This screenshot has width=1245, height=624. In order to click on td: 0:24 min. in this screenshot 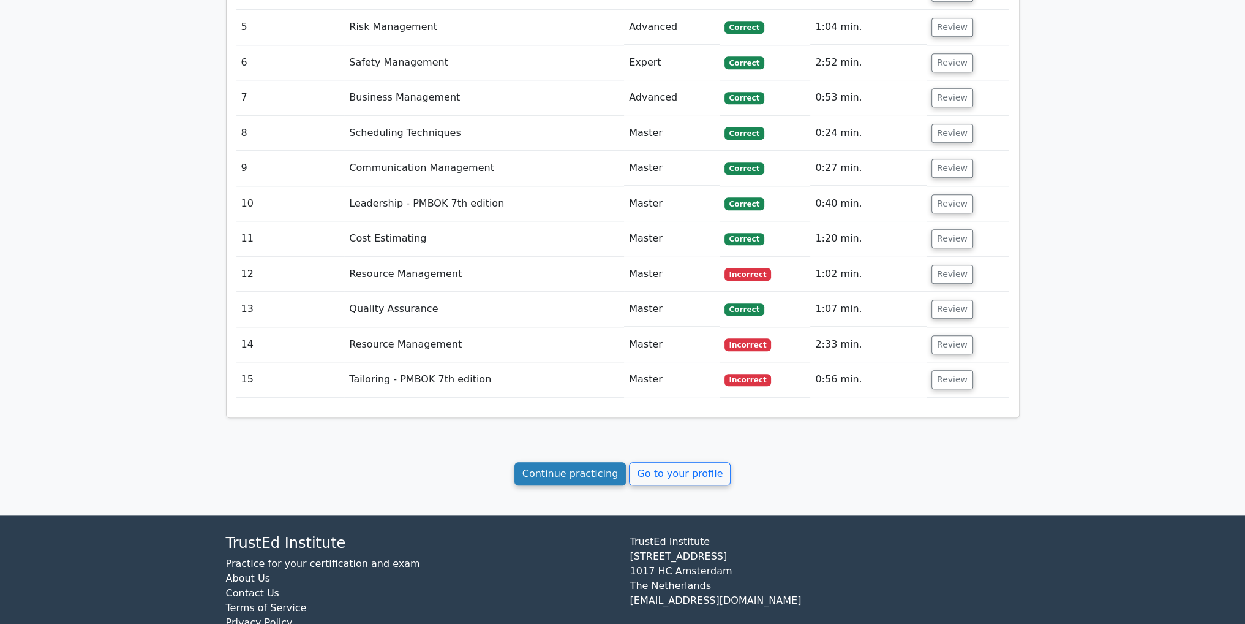, I will do `click(869, 133)`.